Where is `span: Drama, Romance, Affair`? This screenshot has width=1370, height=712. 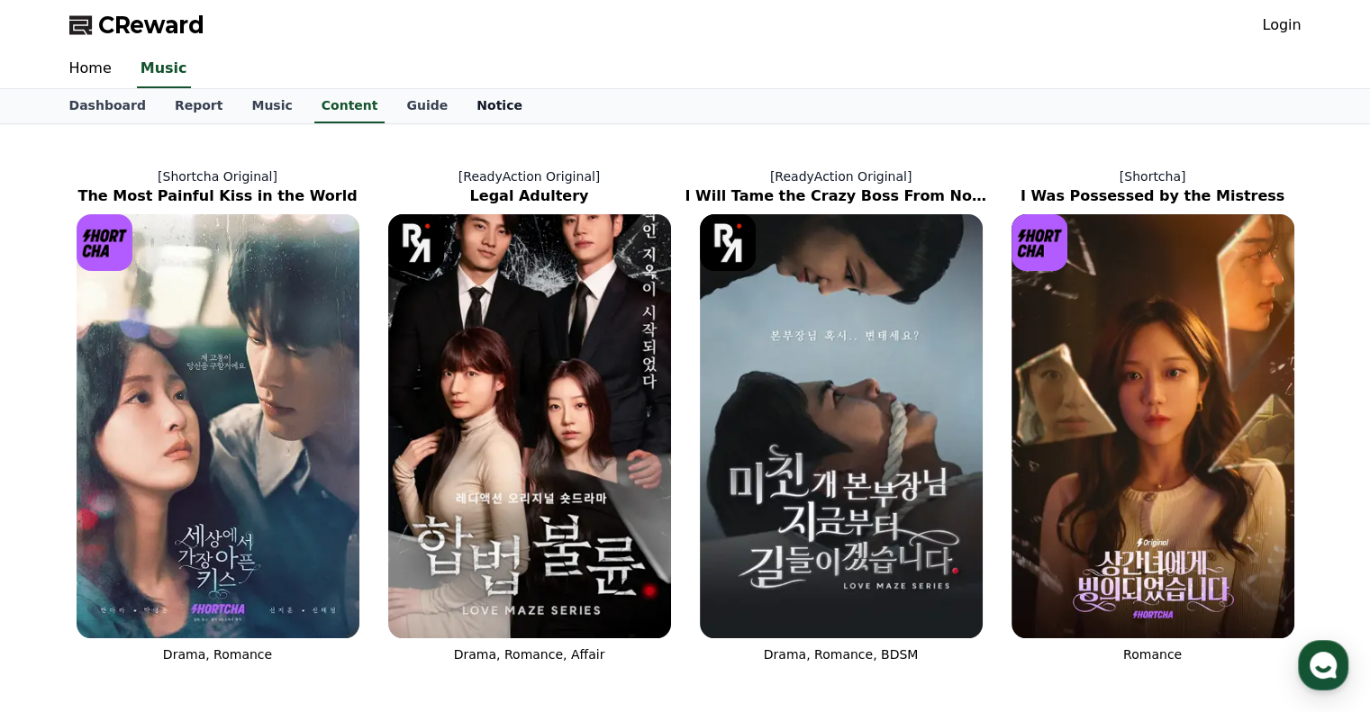 span: Drama, Romance, Affair is located at coordinates (529, 655).